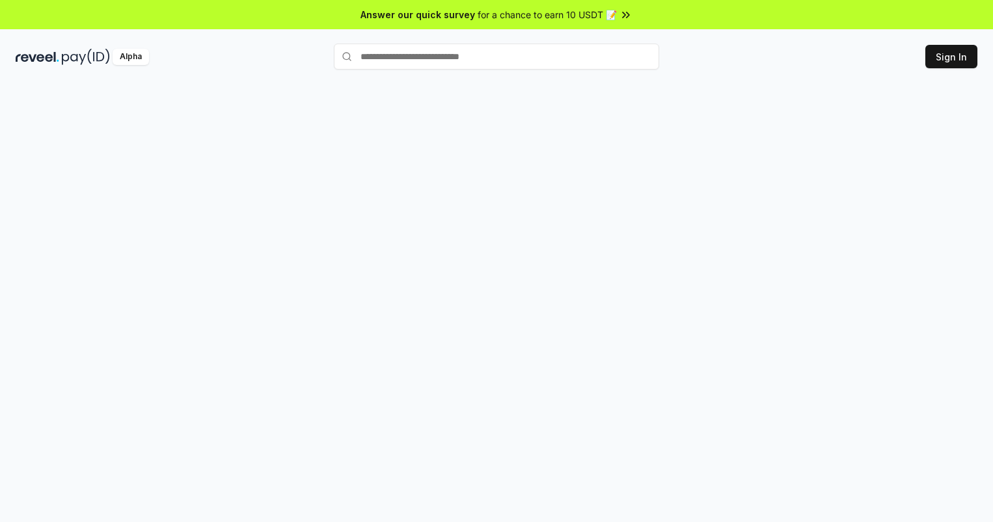  Describe the element at coordinates (418, 14) in the screenshot. I see `span: Answer our quick survey` at that location.